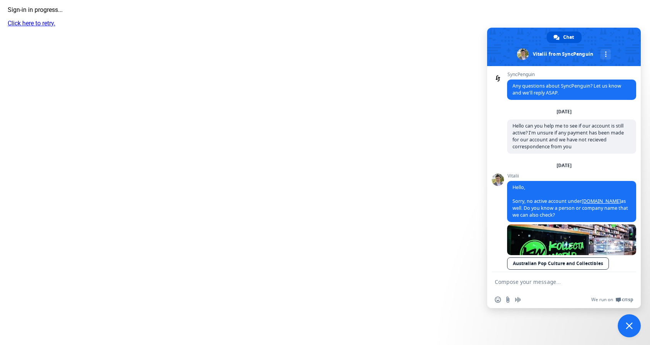 Image resolution: width=650 pixels, height=345 pixels. I want to click on span: Audio message, so click(518, 300).